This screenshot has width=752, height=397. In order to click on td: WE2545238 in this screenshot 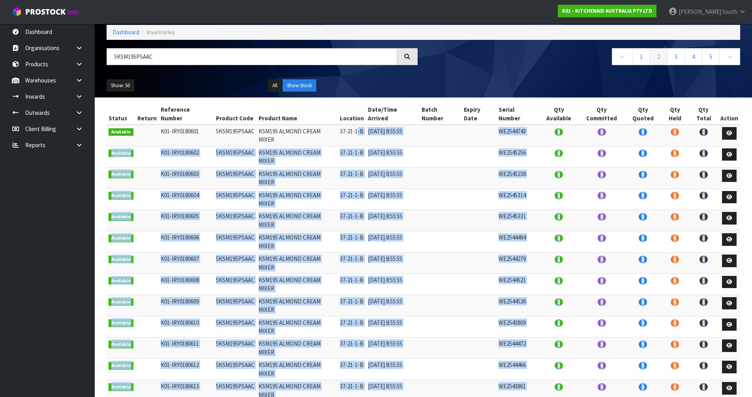, I will do `click(517, 178)`.